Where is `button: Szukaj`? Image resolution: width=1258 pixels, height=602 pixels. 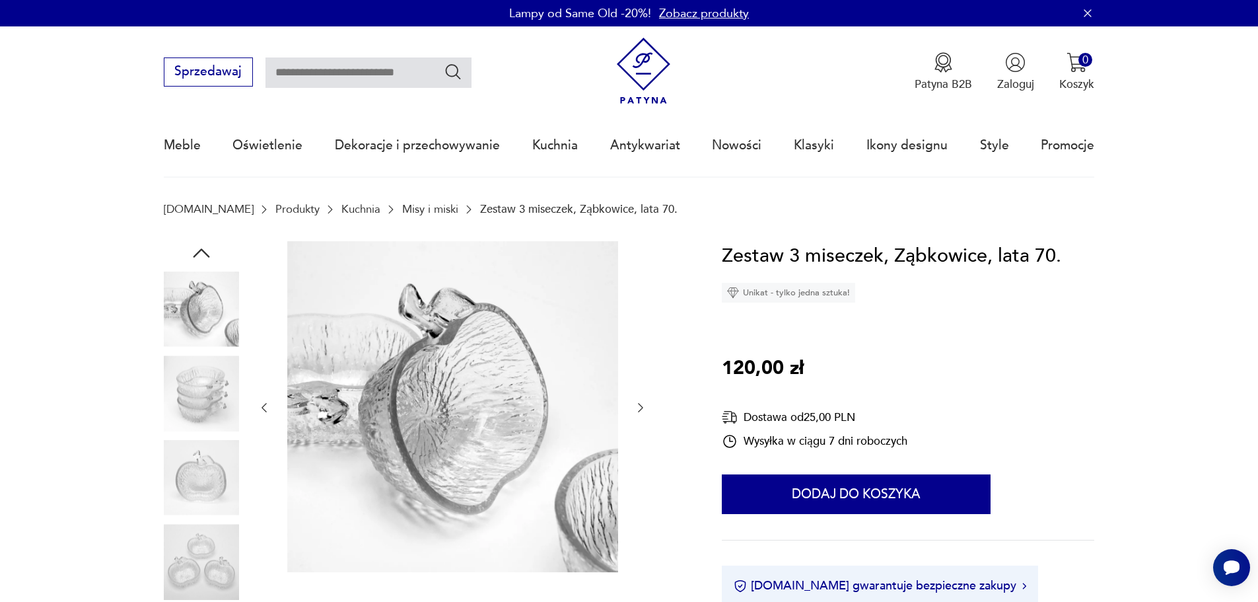 button: Szukaj is located at coordinates (453, 71).